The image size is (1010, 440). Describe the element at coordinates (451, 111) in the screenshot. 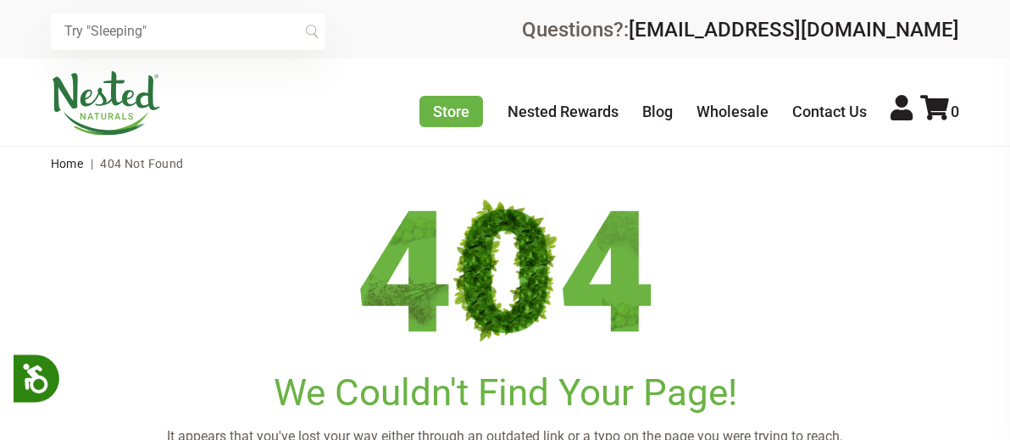

I see `a: Store` at that location.